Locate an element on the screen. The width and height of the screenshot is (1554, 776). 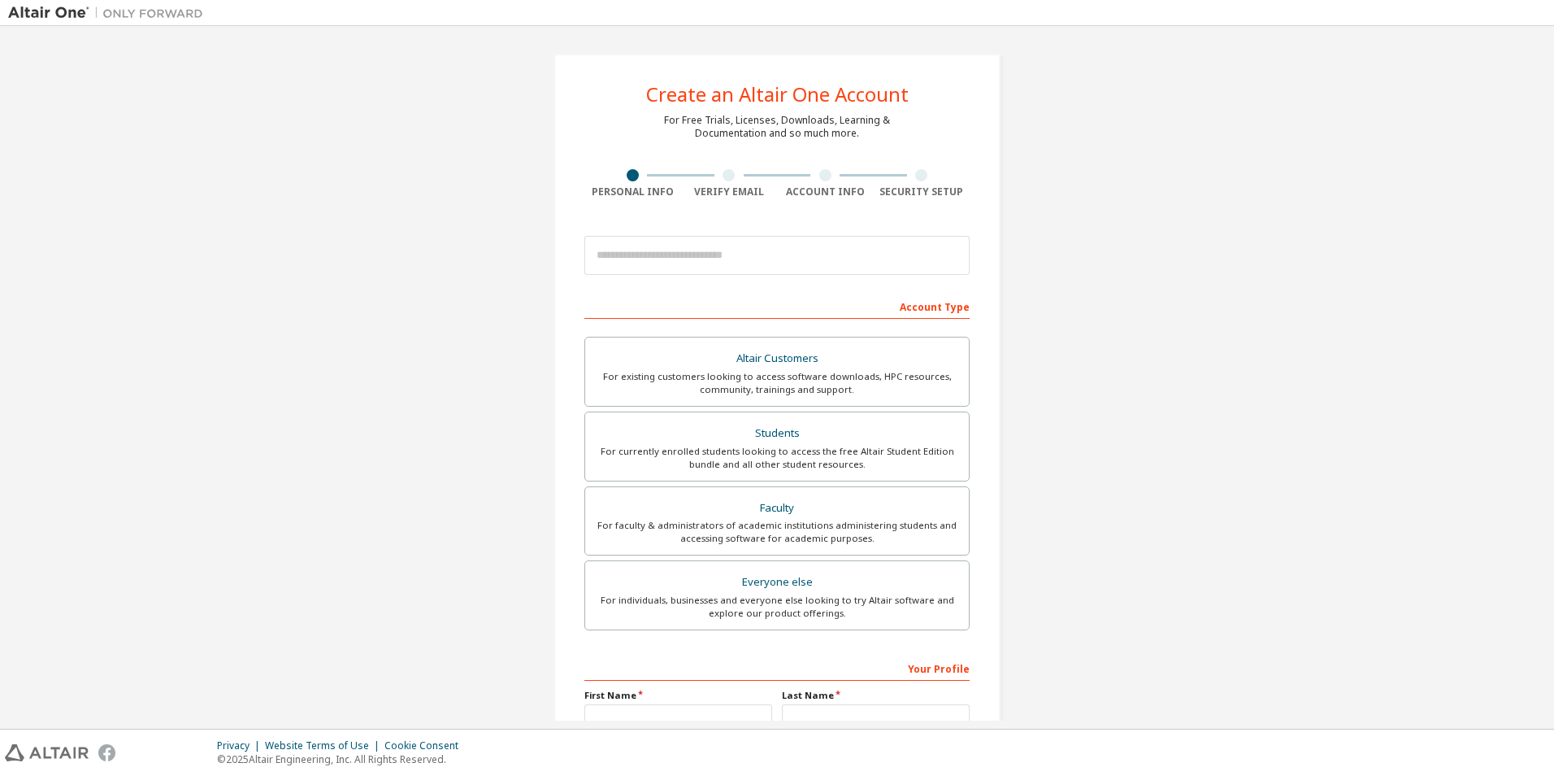
div: Altair Customers is located at coordinates (777, 359).